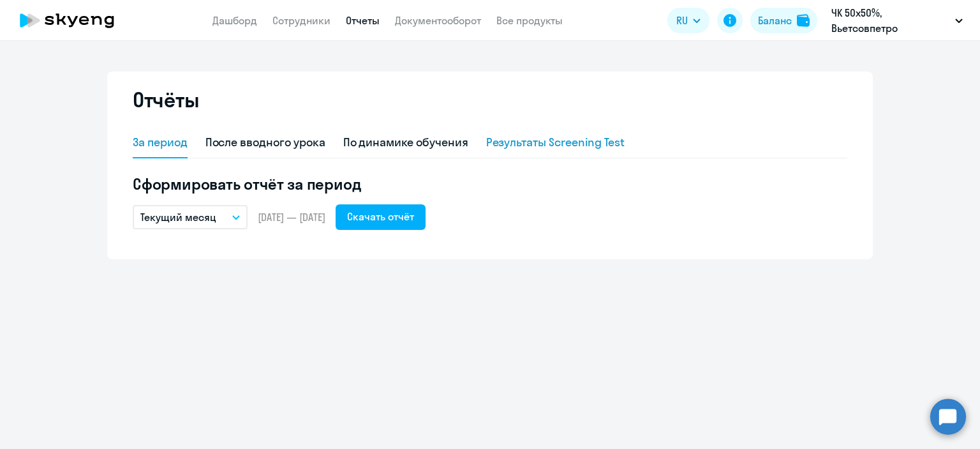 This screenshot has width=980, height=449. Describe the element at coordinates (301, 20) in the screenshot. I see `a: Сотрудники` at that location.